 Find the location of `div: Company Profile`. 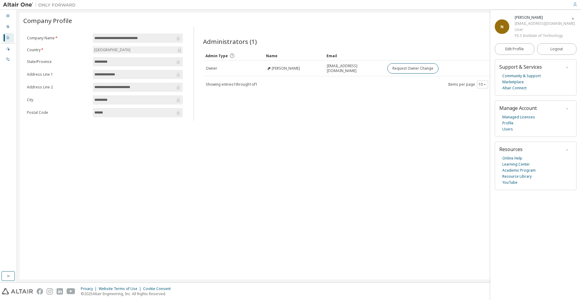

div: Company Profile is located at coordinates (8, 38).